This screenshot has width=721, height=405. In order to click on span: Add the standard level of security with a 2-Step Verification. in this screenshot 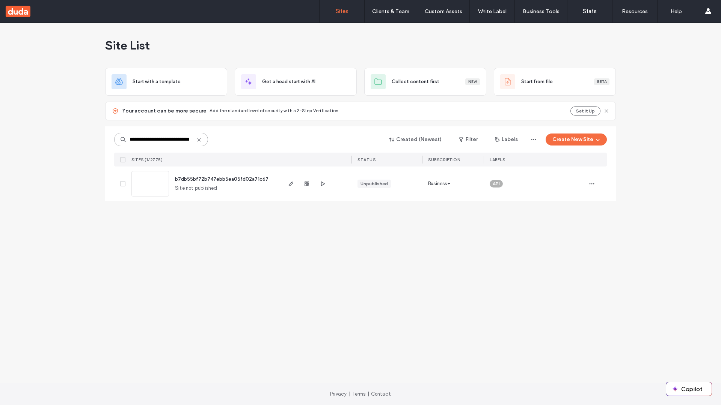, I will do `click(274, 110)`.